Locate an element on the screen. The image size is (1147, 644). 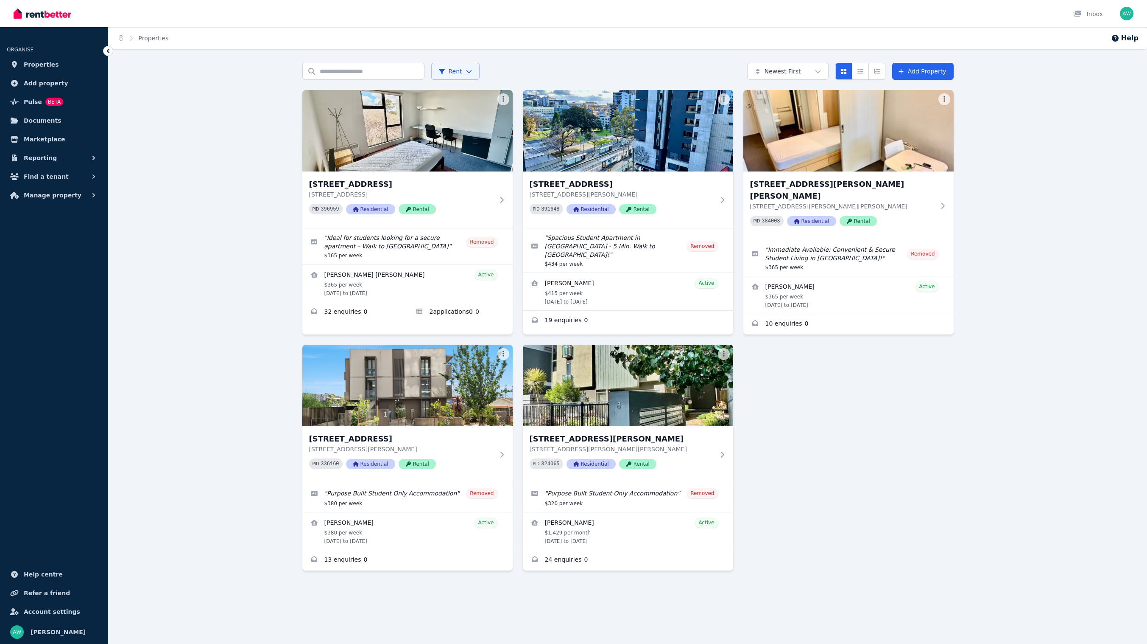
a: Refer a friend is located at coordinates (54, 593).